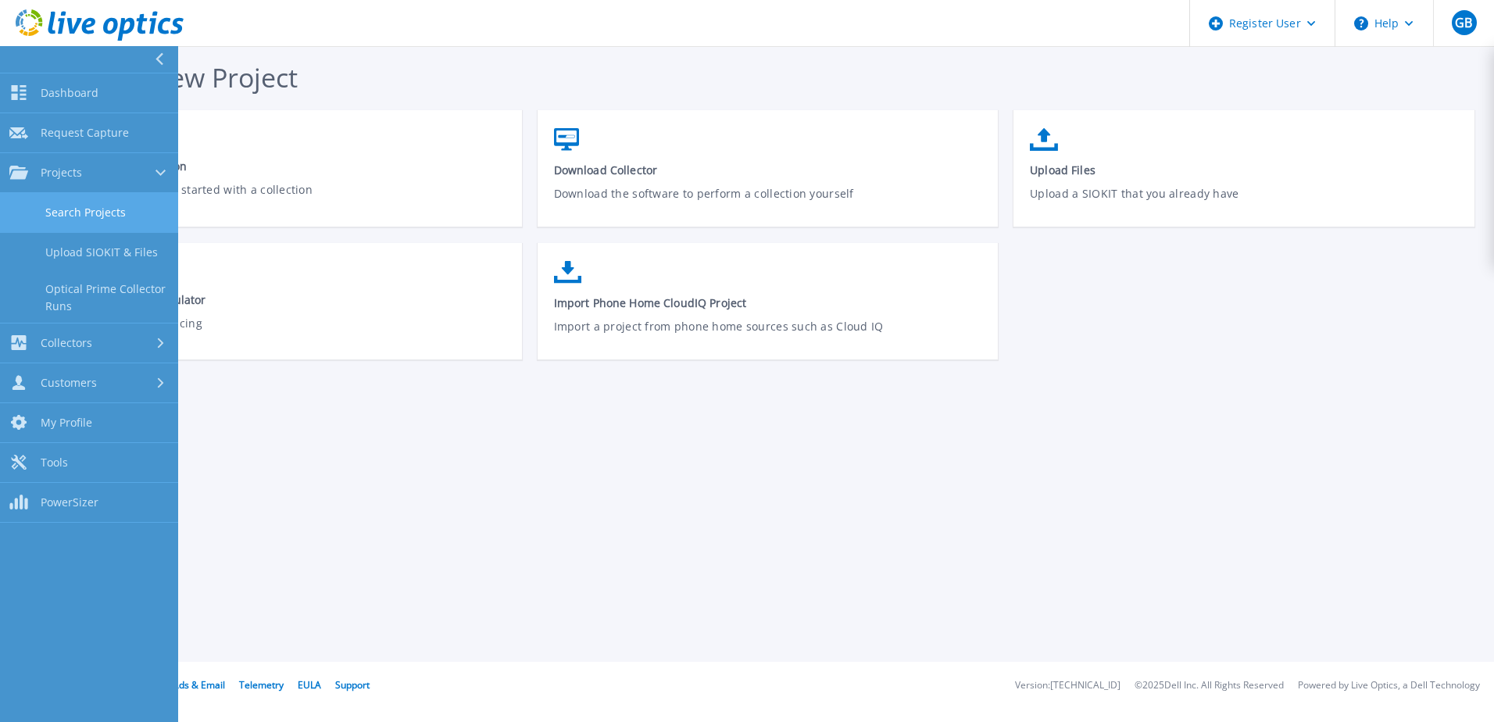 The height and width of the screenshot is (722, 1494). What do you see at coordinates (291, 166) in the screenshot?
I see `span: Request a Collection` at bounding box center [291, 166].